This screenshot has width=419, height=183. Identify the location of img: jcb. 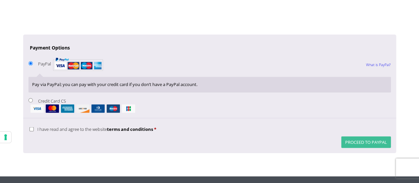
(129, 108).